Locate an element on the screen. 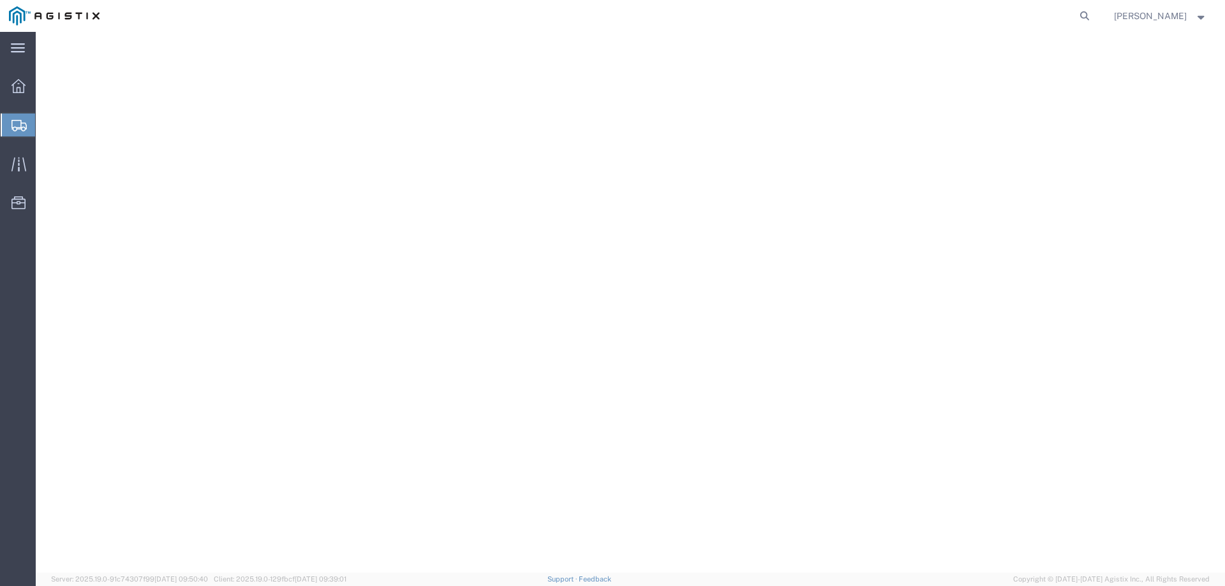  span: Client: 2025.19.0-129fbcf is located at coordinates (280, 579).